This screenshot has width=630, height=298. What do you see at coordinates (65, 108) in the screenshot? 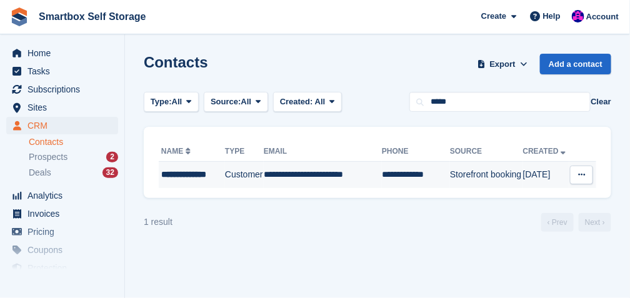
I see `span: Sites` at bounding box center [65, 108].